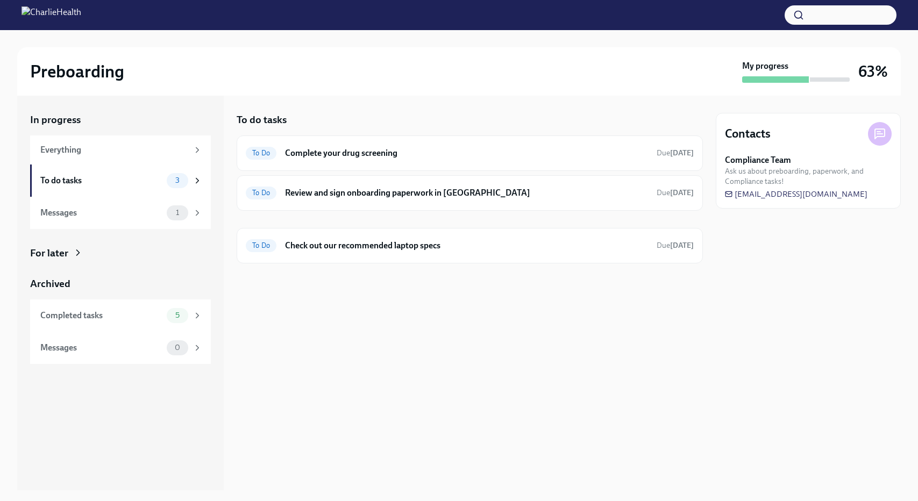 The width and height of the screenshot is (918, 501). What do you see at coordinates (121, 150) in the screenshot?
I see `a: Everything` at bounding box center [121, 150].